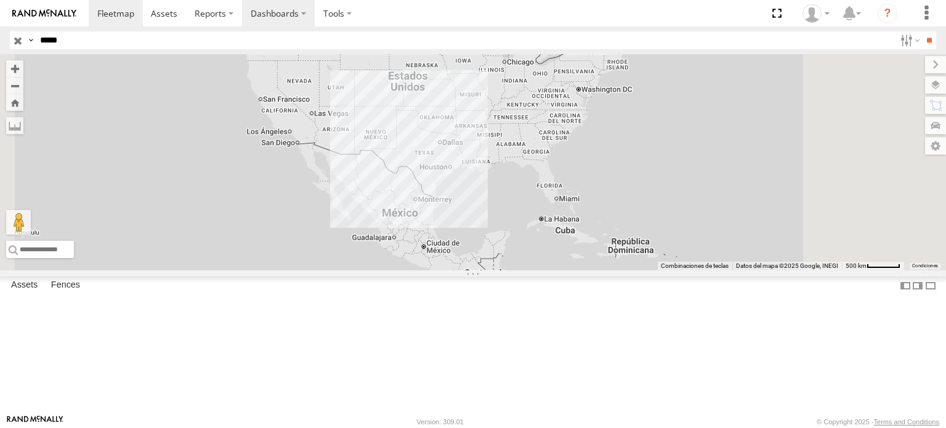 Image resolution: width=946 pixels, height=428 pixels. Describe the element at coordinates (35, 422) in the screenshot. I see `a: Visit our Website` at that location.